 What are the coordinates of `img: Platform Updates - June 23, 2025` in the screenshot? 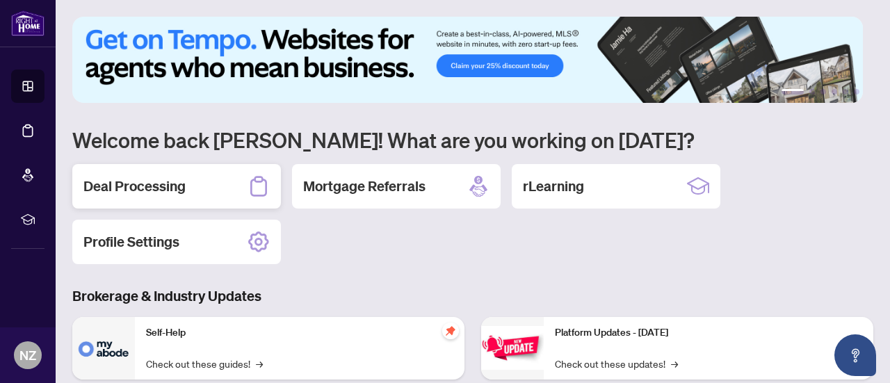 It's located at (512, 348).